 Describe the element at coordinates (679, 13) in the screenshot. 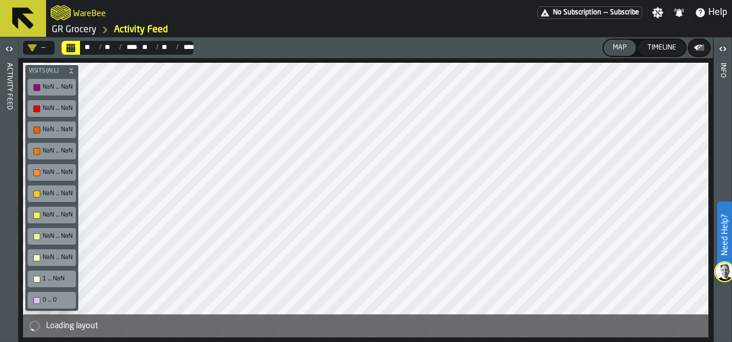

I see `label: button-toggle-Notifications` at that location.